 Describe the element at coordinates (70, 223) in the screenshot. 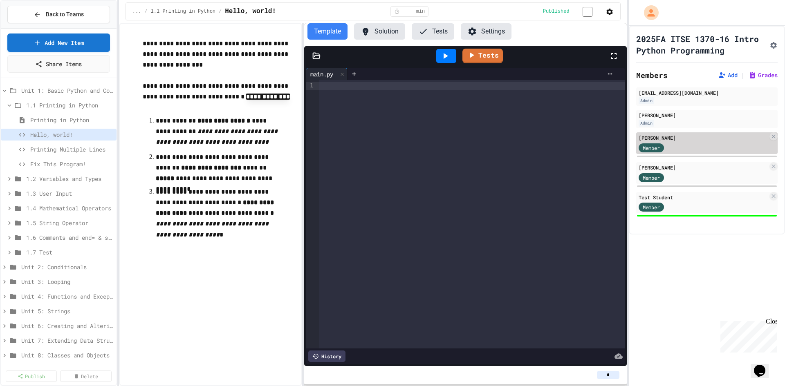

I see `span: 1.5 String Operator` at that location.